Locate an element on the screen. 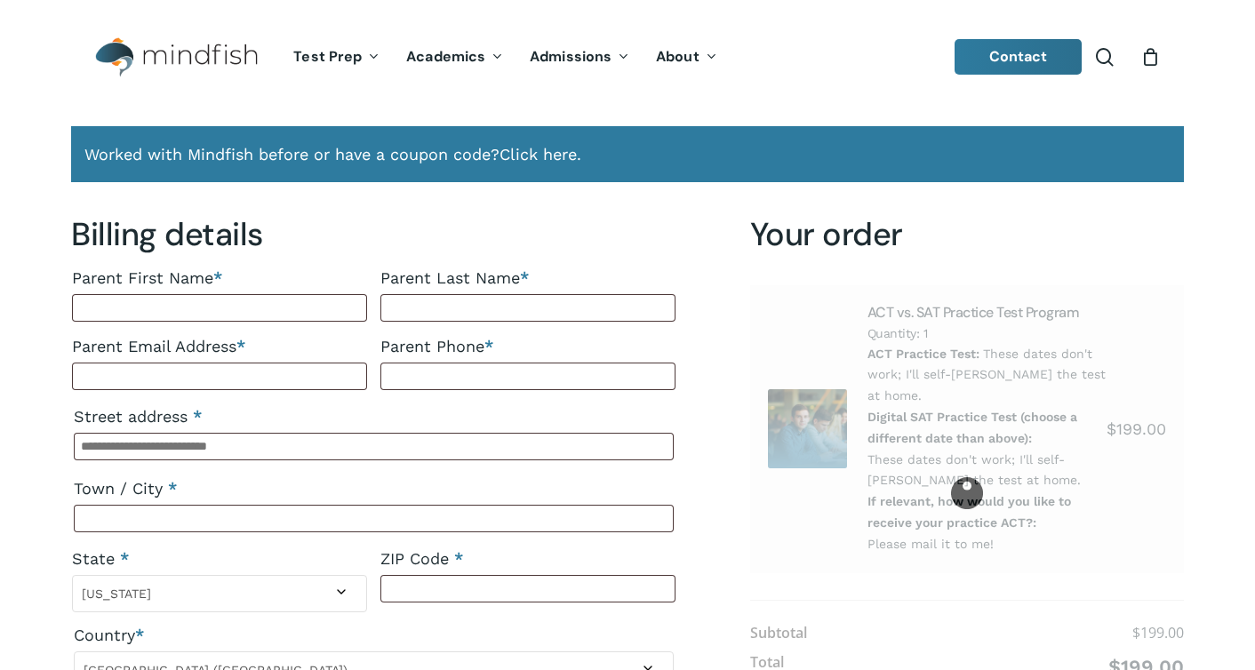 The image size is (1255, 670). a: Contact is located at coordinates (1019, 57).